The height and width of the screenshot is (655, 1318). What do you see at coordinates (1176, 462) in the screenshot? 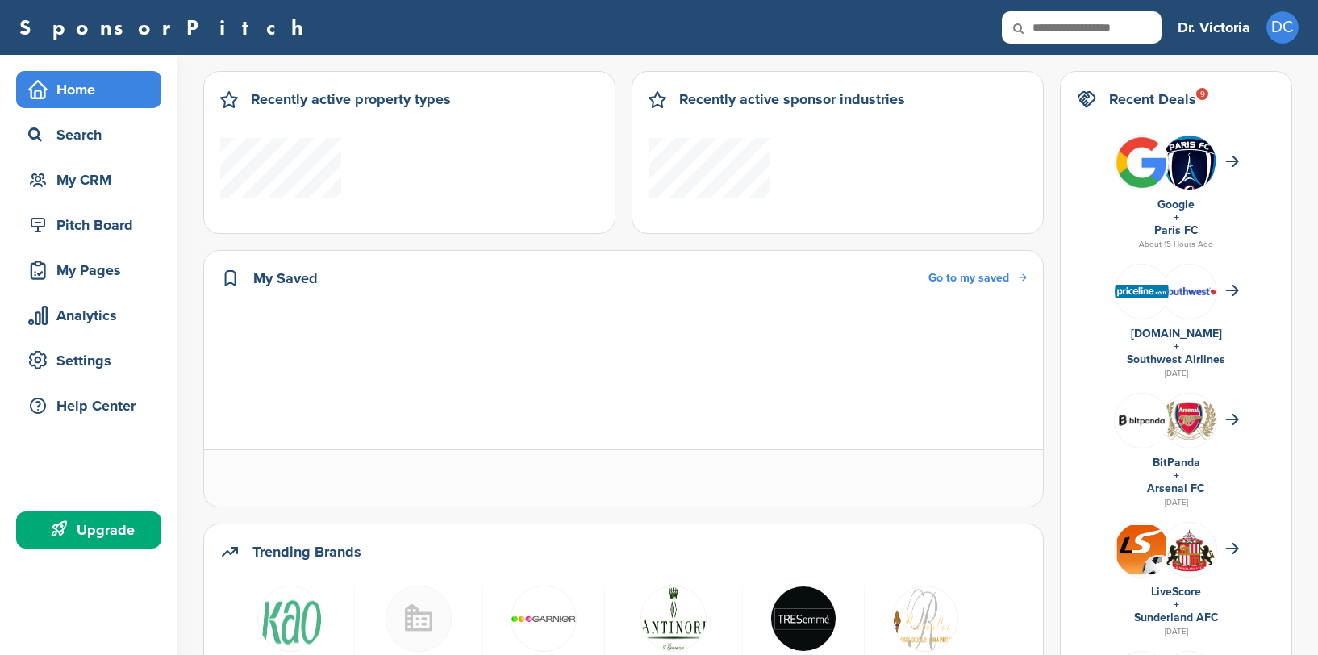
I see `a: BitPanda` at bounding box center [1176, 462].